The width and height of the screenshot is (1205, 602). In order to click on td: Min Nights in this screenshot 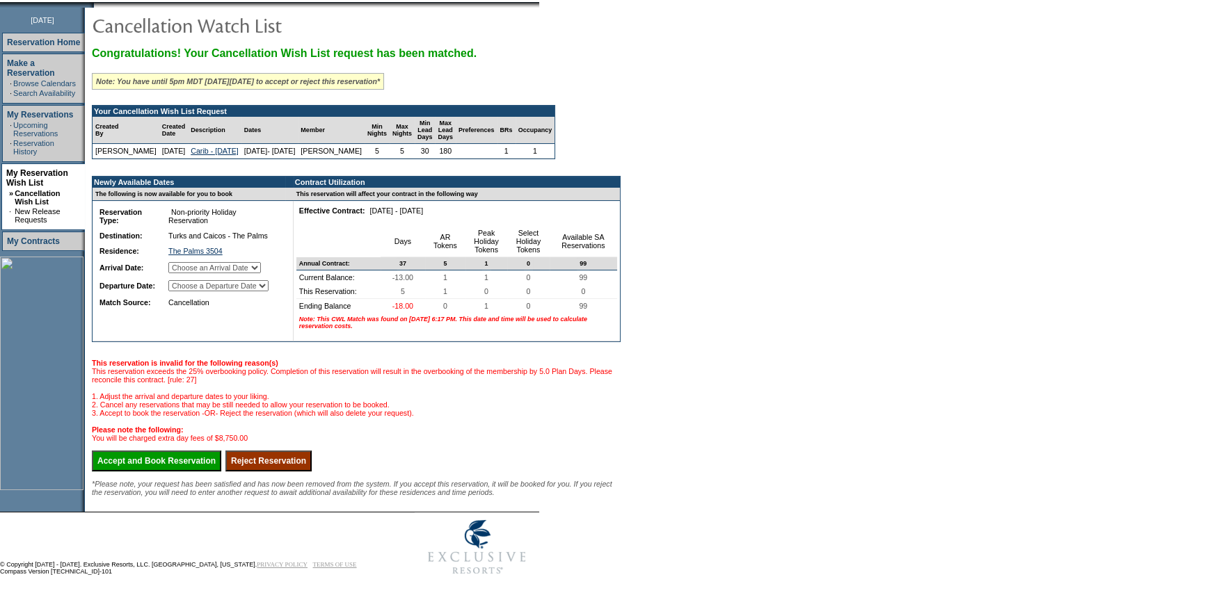, I will do `click(377, 130)`.